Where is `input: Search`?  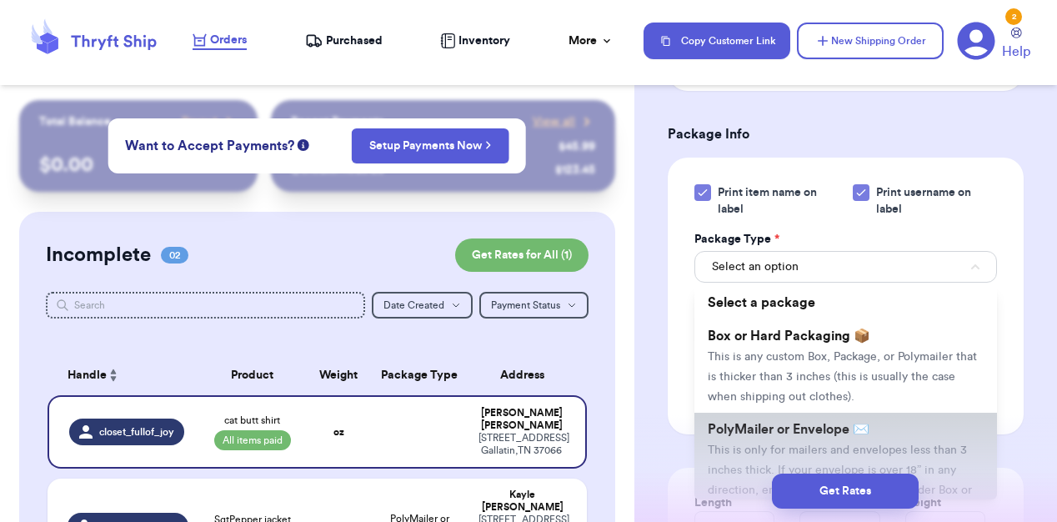 input: Search is located at coordinates (205, 305).